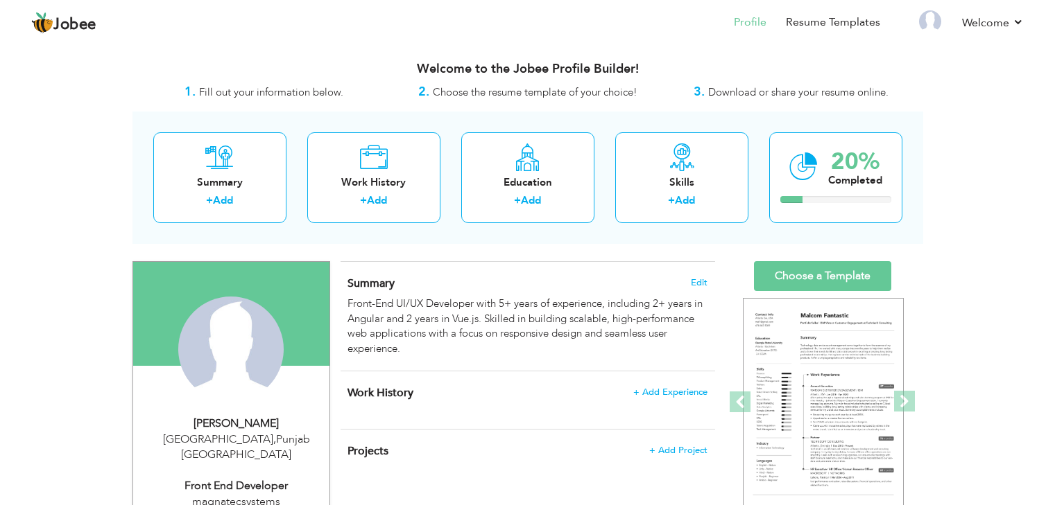 This screenshot has height=505, width=1055. What do you see at coordinates (670, 392) in the screenshot?
I see `span: + Add Experience` at bounding box center [670, 392].